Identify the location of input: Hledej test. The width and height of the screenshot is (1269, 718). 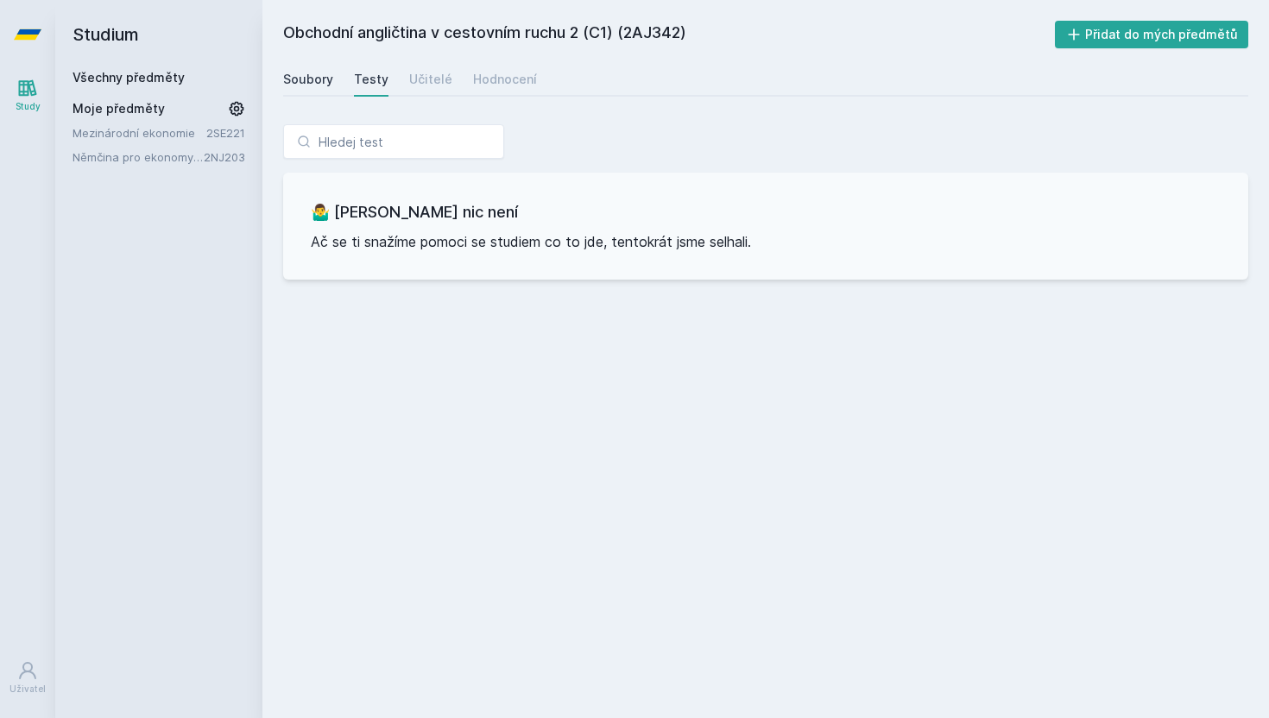
(394, 142).